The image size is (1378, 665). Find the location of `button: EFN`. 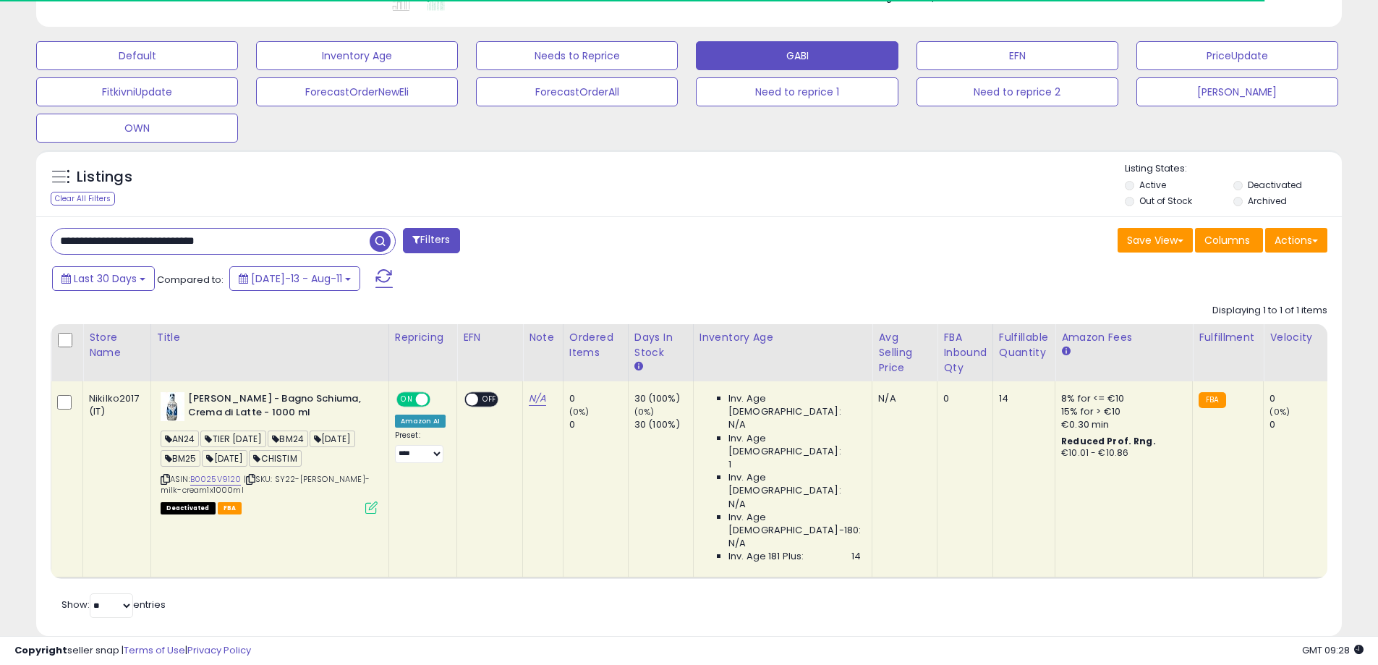

button: EFN is located at coordinates (1017, 56).